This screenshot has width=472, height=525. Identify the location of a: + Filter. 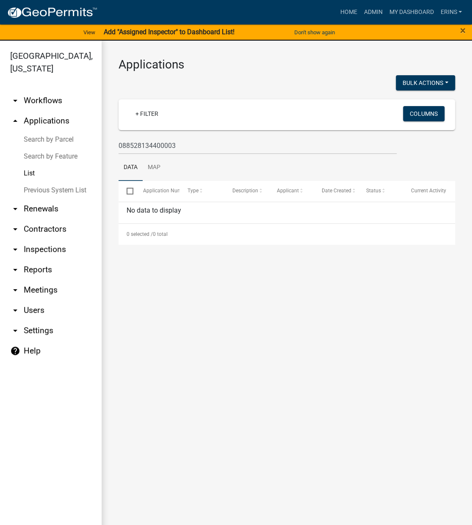
(147, 114).